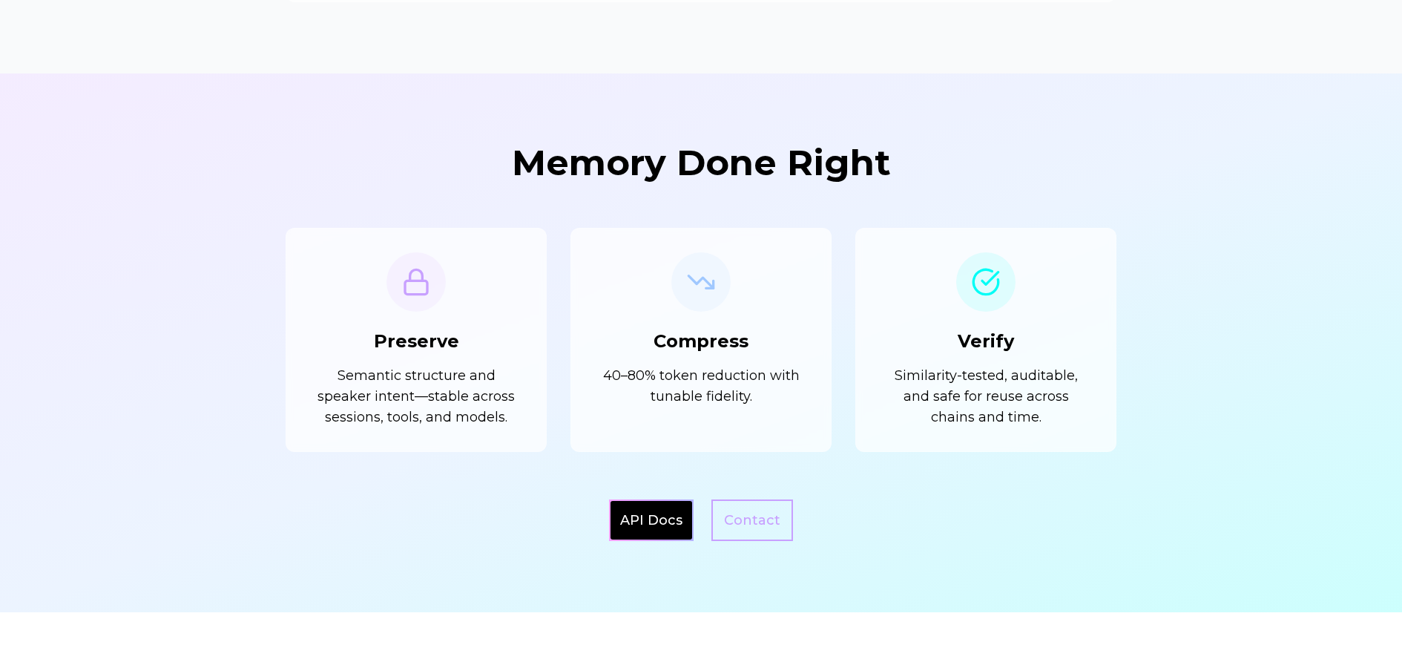 This screenshot has width=1402, height=665. What do you see at coordinates (701, 386) in the screenshot?
I see `p: 40–80% token reduction with tunable fidelity.` at bounding box center [701, 386].